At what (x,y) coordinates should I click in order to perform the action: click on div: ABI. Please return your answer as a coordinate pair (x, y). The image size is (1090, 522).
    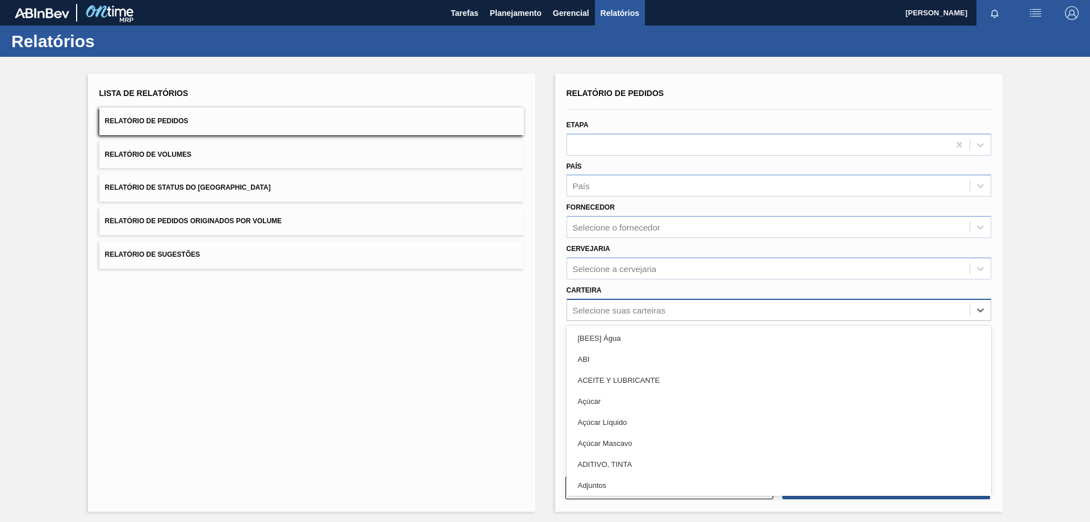
    Looking at the image, I should click on (779, 359).